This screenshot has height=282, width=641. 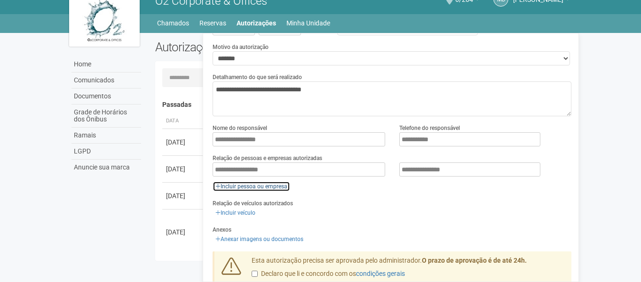 What do you see at coordinates (267, 158) in the screenshot?
I see `label: Relação de pessoas e empresas autorizadas` at bounding box center [267, 158].